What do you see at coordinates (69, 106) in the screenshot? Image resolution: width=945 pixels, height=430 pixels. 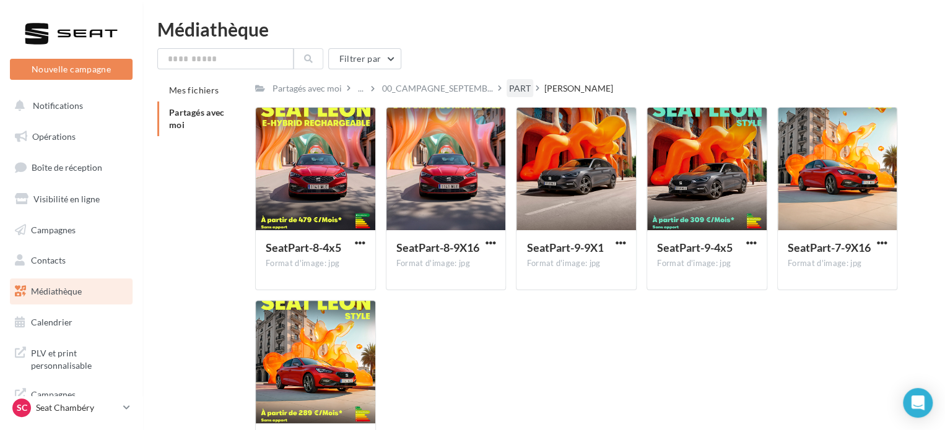 I see `button: Notifications` at bounding box center [69, 106].